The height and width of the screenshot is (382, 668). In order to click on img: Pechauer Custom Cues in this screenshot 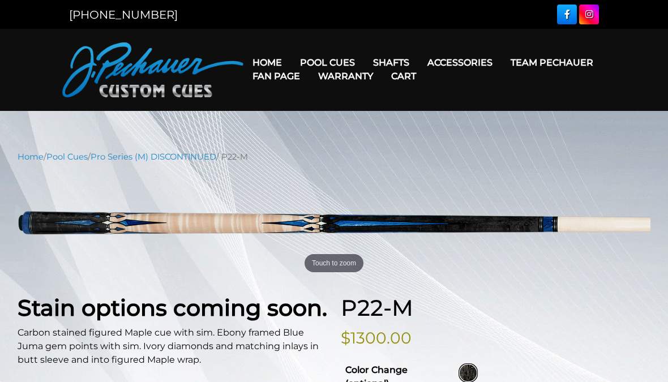, I will do `click(153, 70)`.